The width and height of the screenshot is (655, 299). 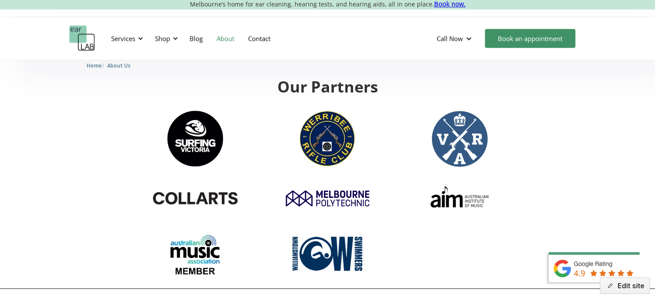 I want to click on a: Book an appointment, so click(x=530, y=38).